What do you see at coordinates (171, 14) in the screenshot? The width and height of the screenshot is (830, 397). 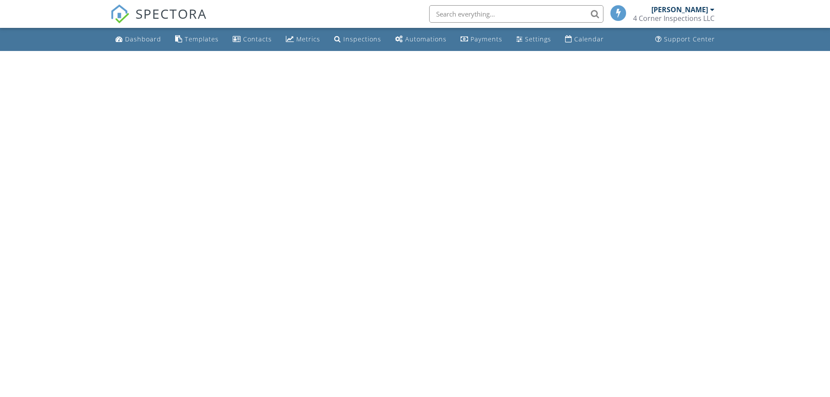 I see `span: SPECTORA` at bounding box center [171, 14].